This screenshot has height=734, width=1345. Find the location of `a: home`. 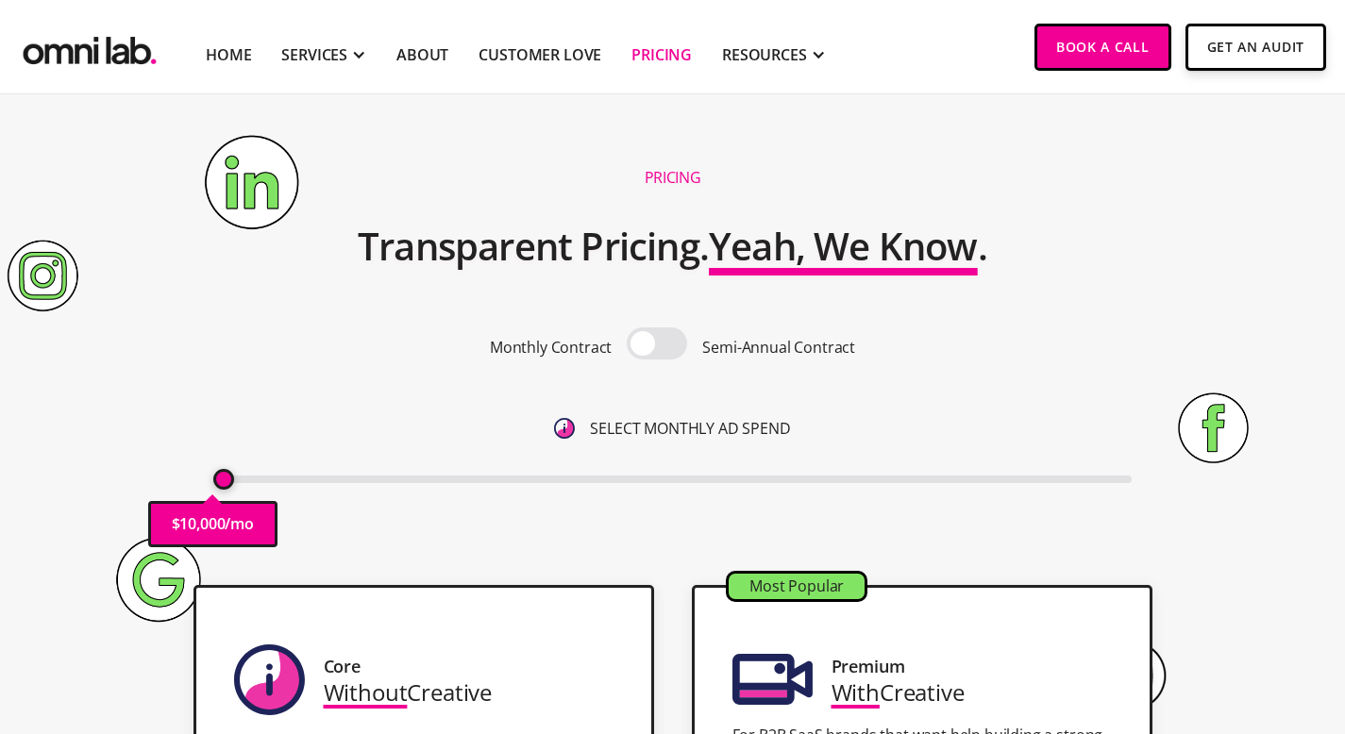

a: home is located at coordinates (90, 46).